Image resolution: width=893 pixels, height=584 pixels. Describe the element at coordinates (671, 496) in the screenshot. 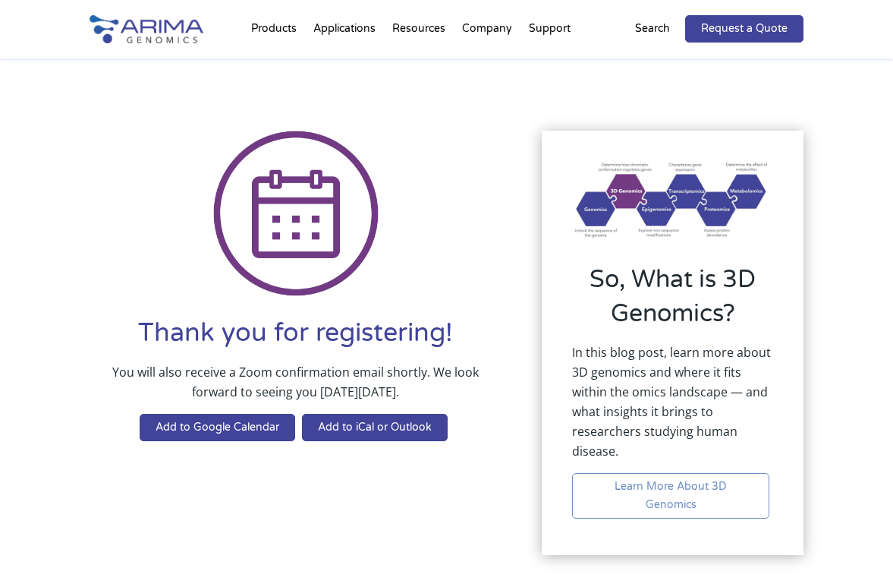

I see `a: Learn More About 3D Genomics` at that location.